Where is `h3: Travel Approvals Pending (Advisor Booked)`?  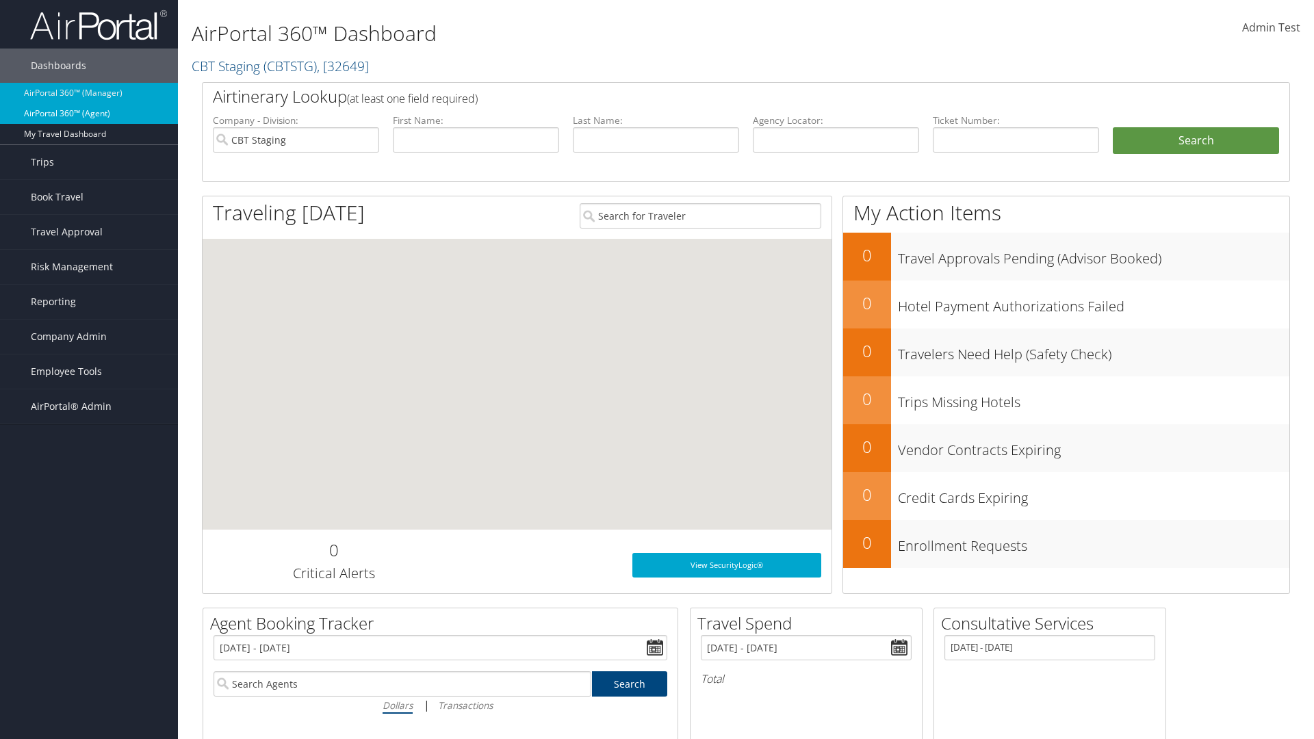 h3: Travel Approvals Pending (Advisor Booked) is located at coordinates (1094, 255).